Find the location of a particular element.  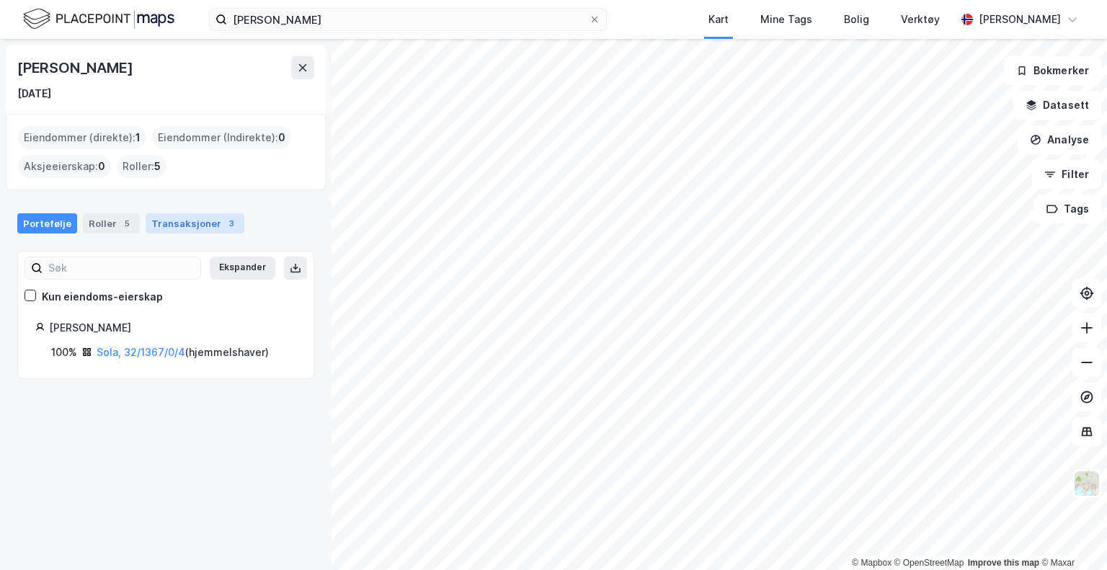

div: ( hjemmelshaver ) is located at coordinates (182, 352).